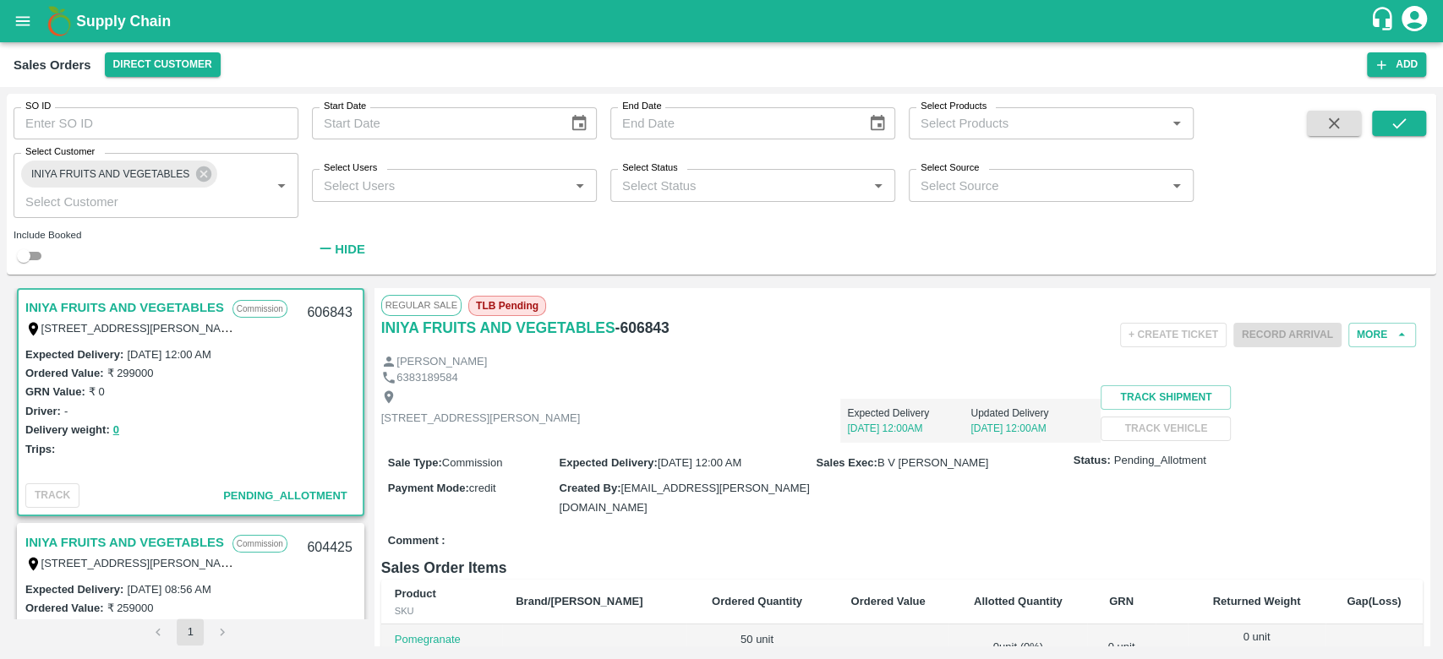 This screenshot has height=659, width=1443. What do you see at coordinates (59, 21) in the screenshot?
I see `img: logo` at bounding box center [59, 21].